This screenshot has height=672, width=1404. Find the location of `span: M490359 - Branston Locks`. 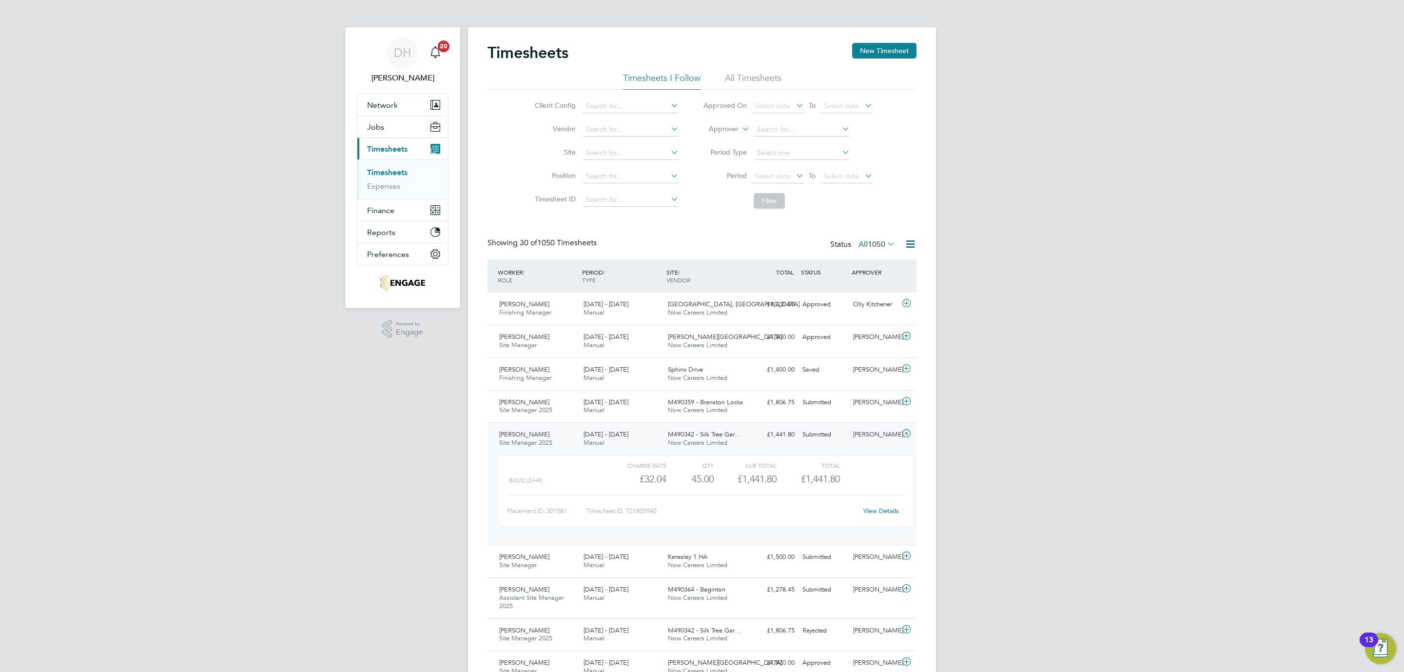

span: M490359 - Branston Locks is located at coordinates (705, 402).